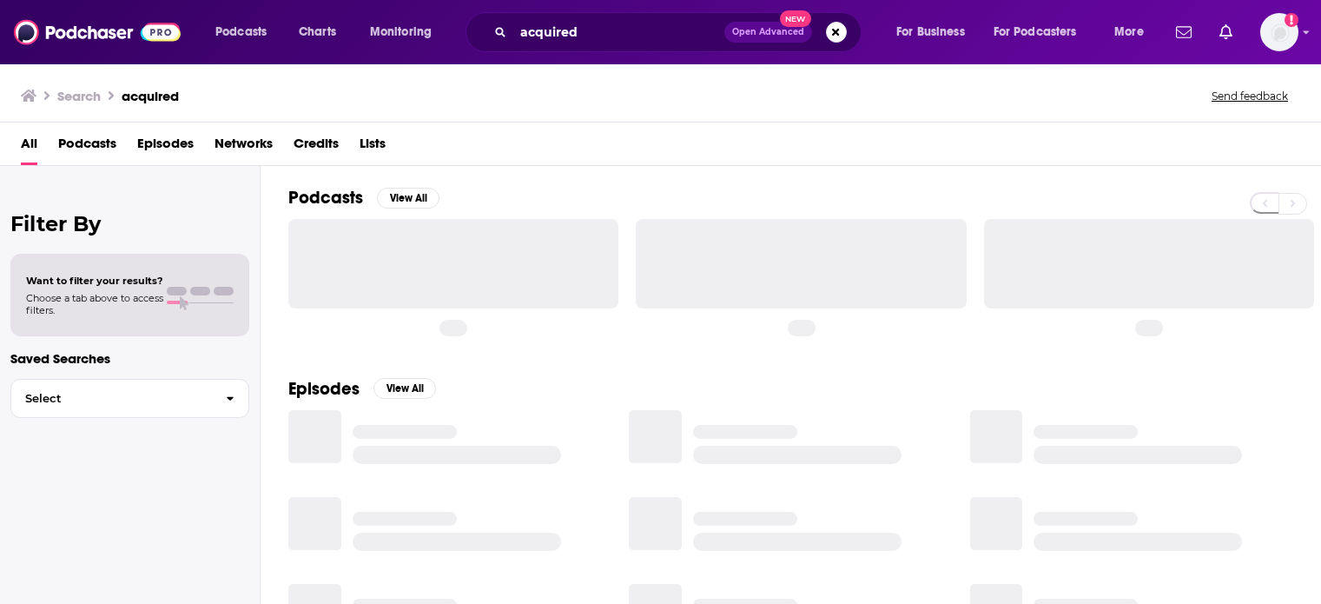 This screenshot has width=1321, height=604. I want to click on p: Saved Searches, so click(129, 358).